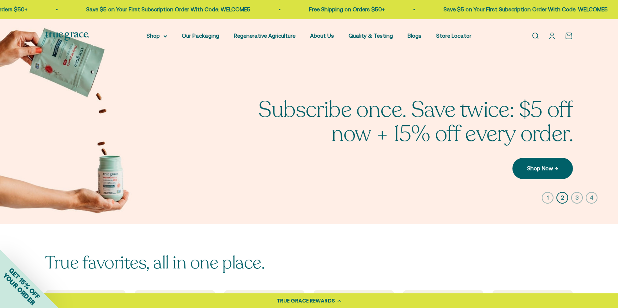  I want to click on button: 4, so click(592, 198).